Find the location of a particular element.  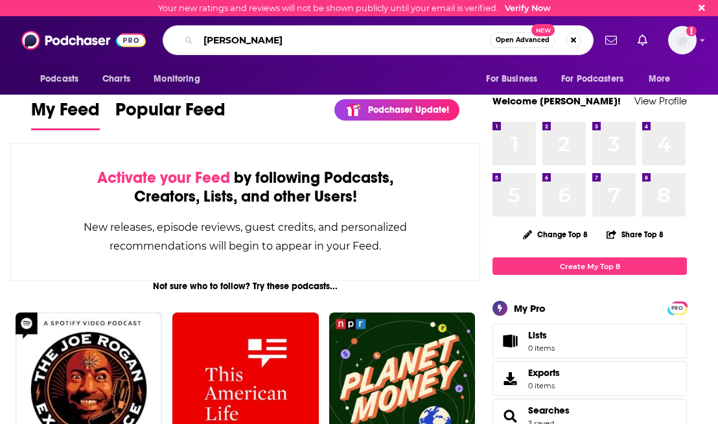

span: PRO is located at coordinates (677, 308).